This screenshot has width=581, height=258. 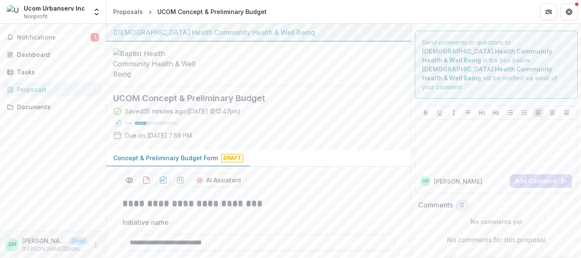 What do you see at coordinates (54, 8) in the screenshot?
I see `div: Ucom Urbanserv Inc` at bounding box center [54, 8].